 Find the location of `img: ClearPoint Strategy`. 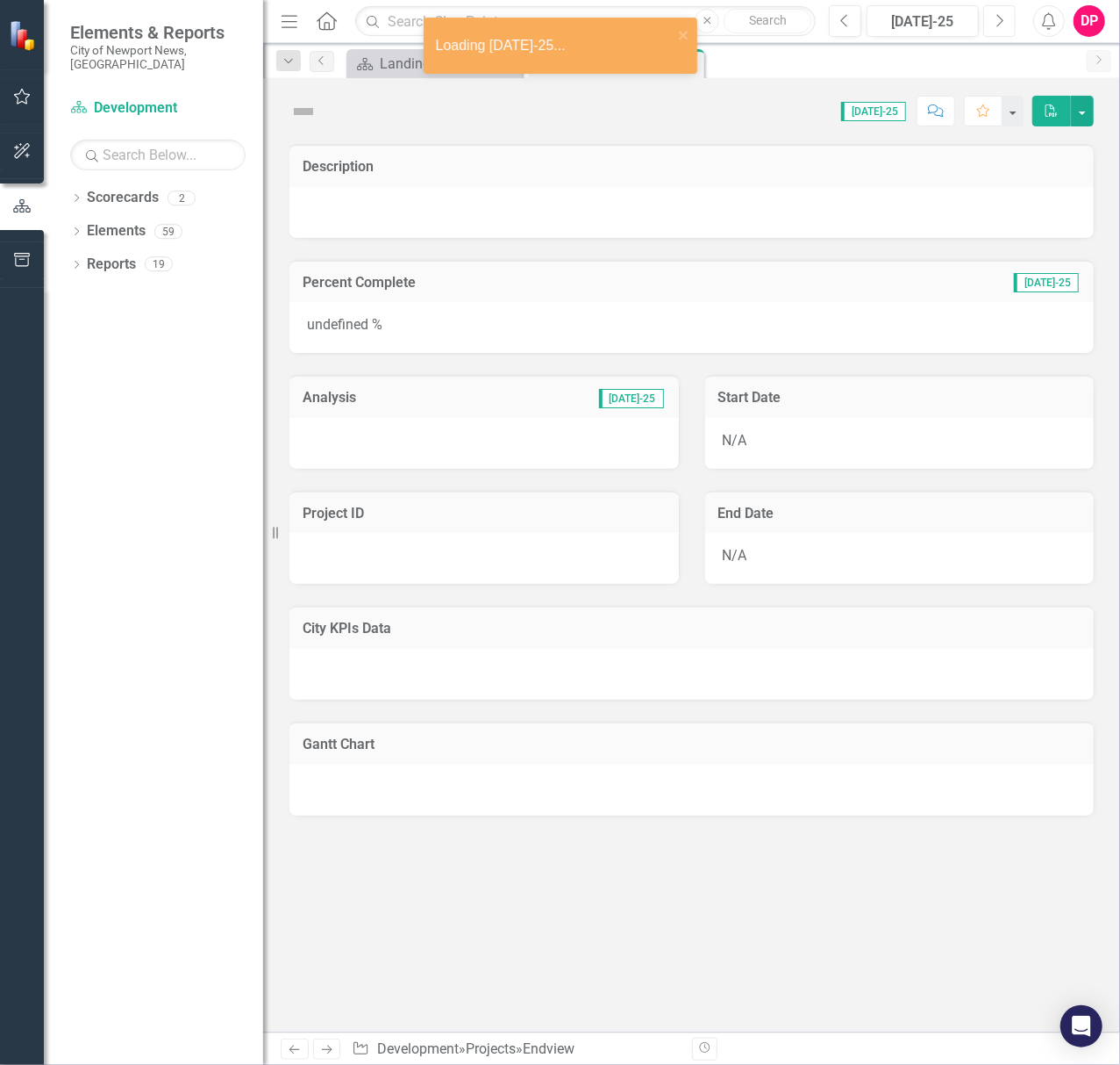

img: ClearPoint Strategy is located at coordinates (24, 34).